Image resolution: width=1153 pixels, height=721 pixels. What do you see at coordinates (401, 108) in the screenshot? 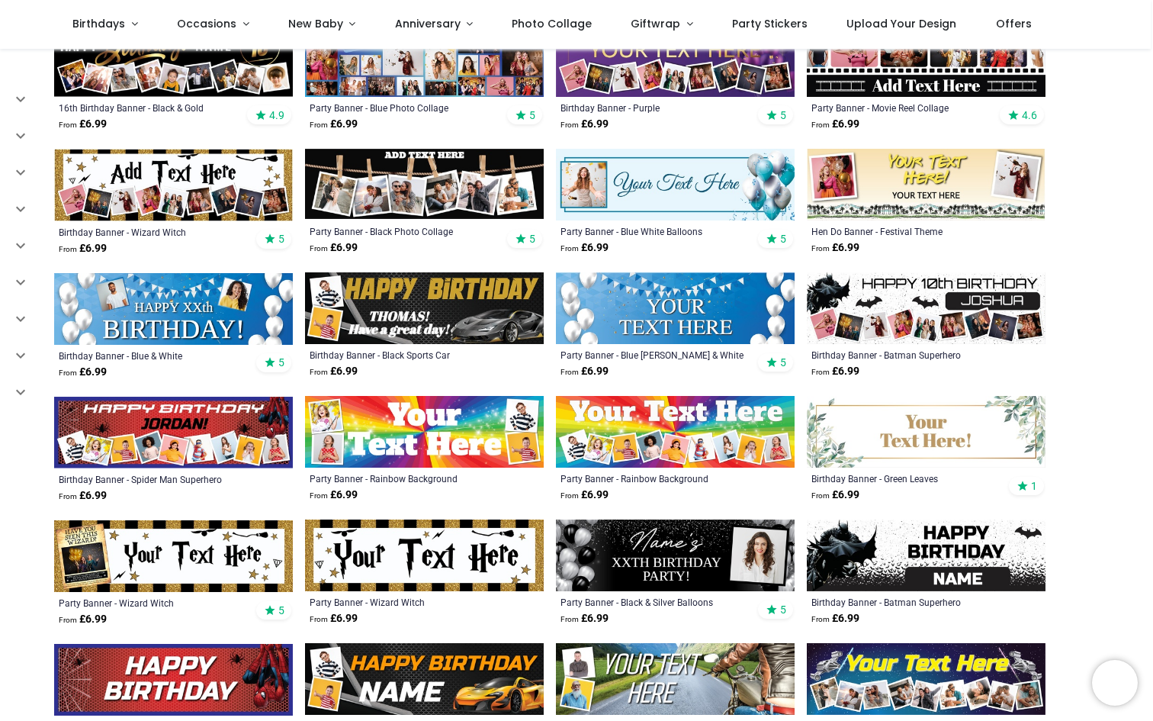
I see `a: Party Banner - Blue Photo Collage` at bounding box center [401, 108].